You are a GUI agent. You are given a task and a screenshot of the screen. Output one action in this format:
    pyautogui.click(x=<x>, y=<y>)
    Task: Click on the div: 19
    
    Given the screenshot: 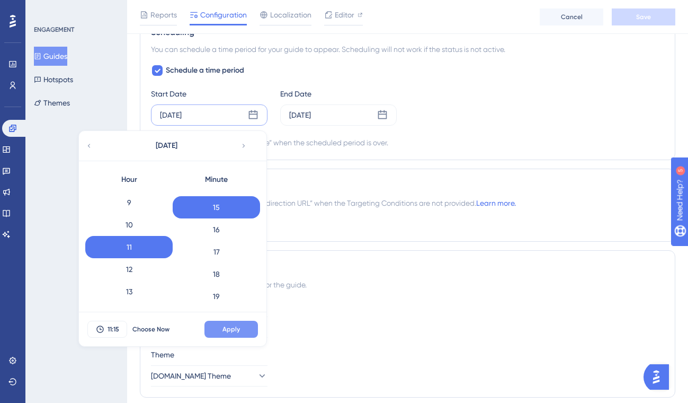 What is the action you would take?
    pyautogui.click(x=216, y=296)
    